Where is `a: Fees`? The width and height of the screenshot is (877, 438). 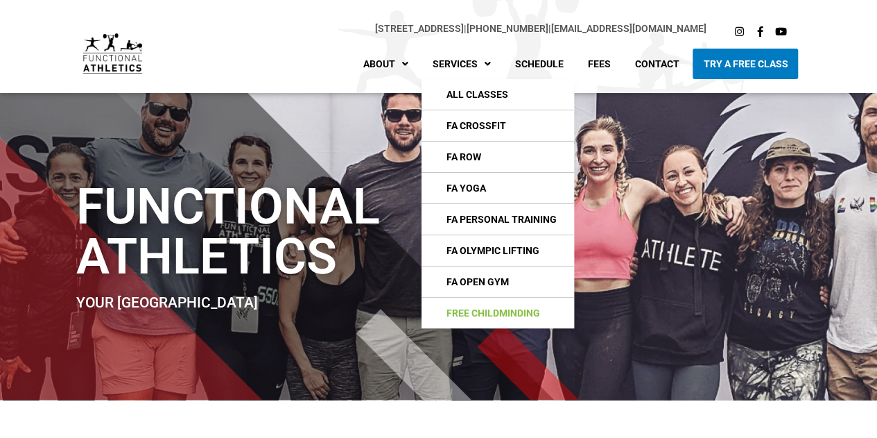 a: Fees is located at coordinates (599, 64).